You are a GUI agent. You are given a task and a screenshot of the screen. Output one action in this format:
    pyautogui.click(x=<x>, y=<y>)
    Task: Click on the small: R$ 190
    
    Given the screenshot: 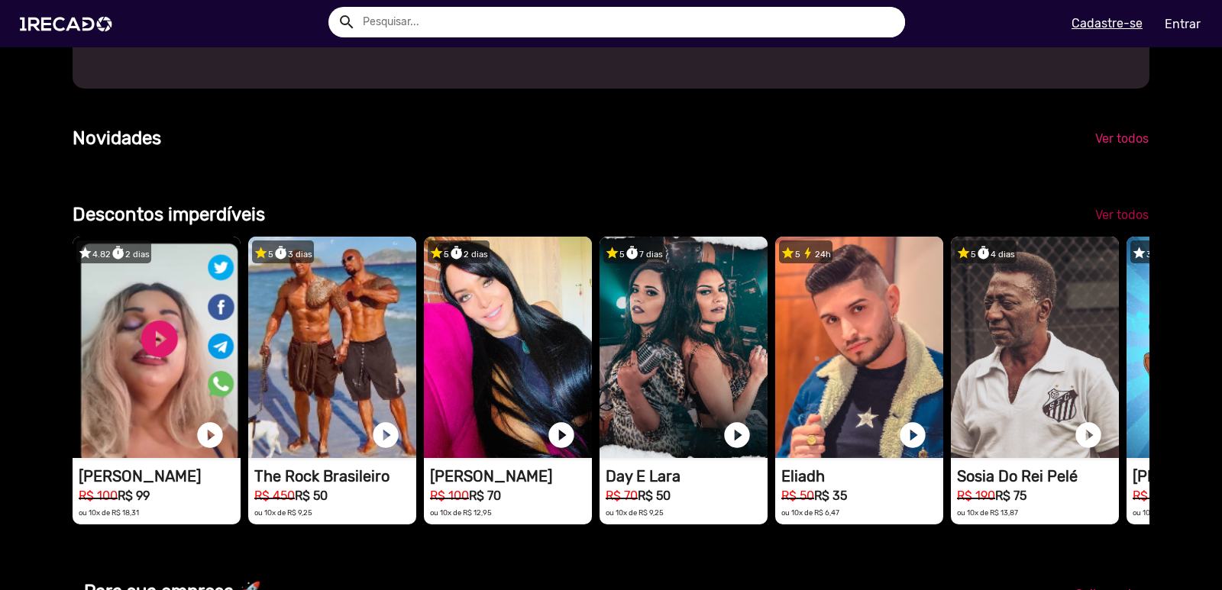 What is the action you would take?
    pyautogui.click(x=976, y=496)
    